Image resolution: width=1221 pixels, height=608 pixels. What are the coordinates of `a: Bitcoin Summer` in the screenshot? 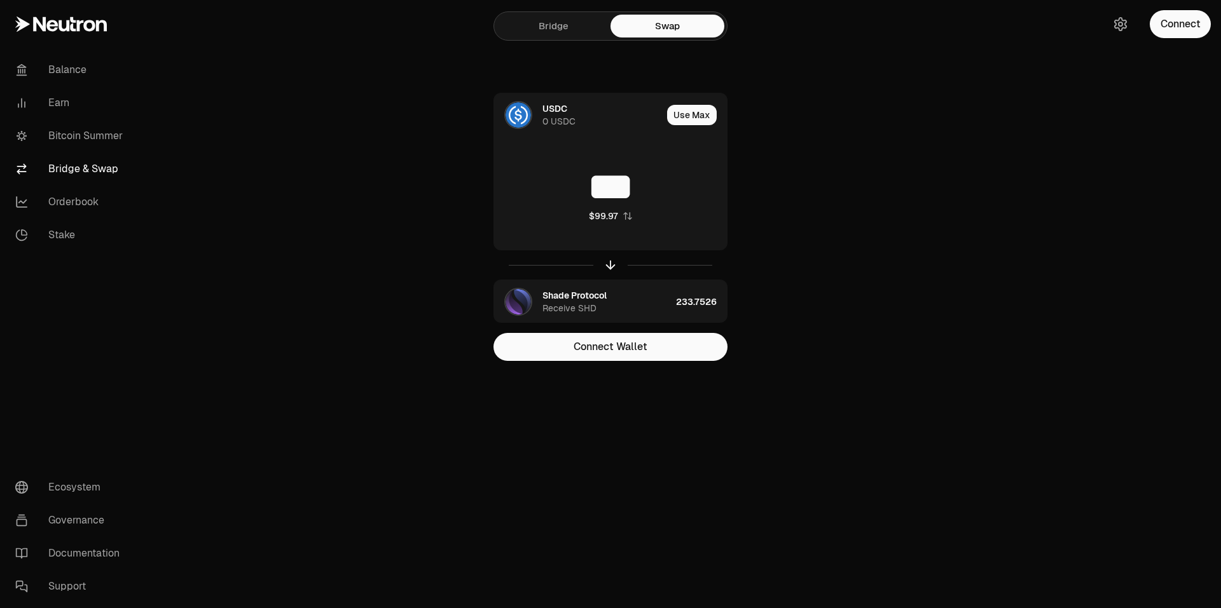 It's located at (71, 136).